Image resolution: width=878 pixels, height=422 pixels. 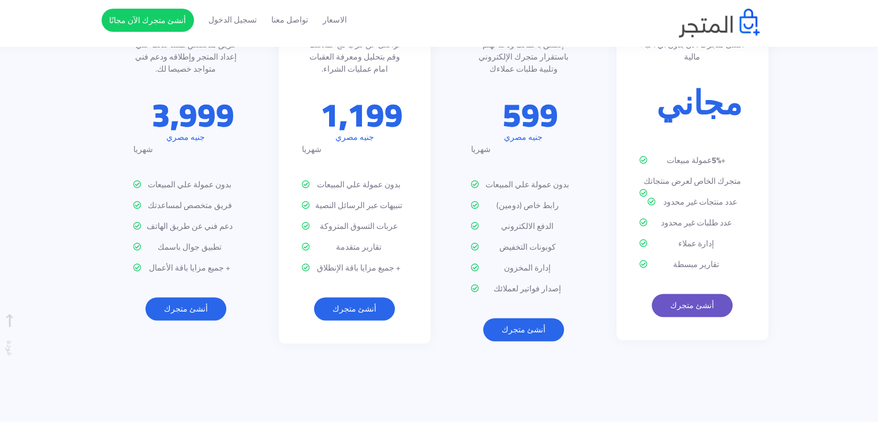 What do you see at coordinates (186, 267) in the screenshot?
I see `p: + جميع مزايا باقة الأعمال` at bounding box center [186, 267].